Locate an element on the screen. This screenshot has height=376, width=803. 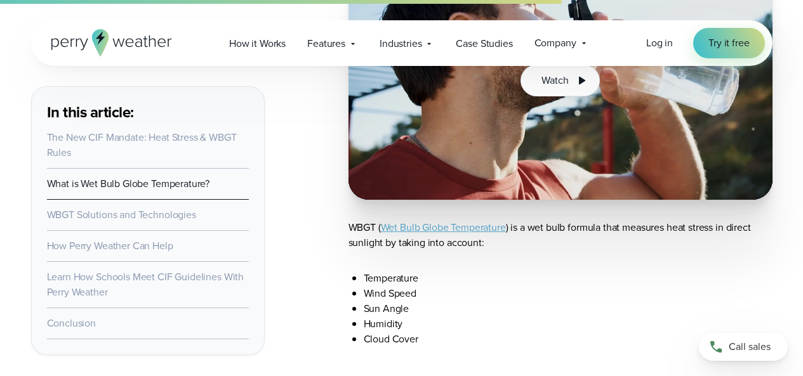
span: How it Works is located at coordinates (257, 44).